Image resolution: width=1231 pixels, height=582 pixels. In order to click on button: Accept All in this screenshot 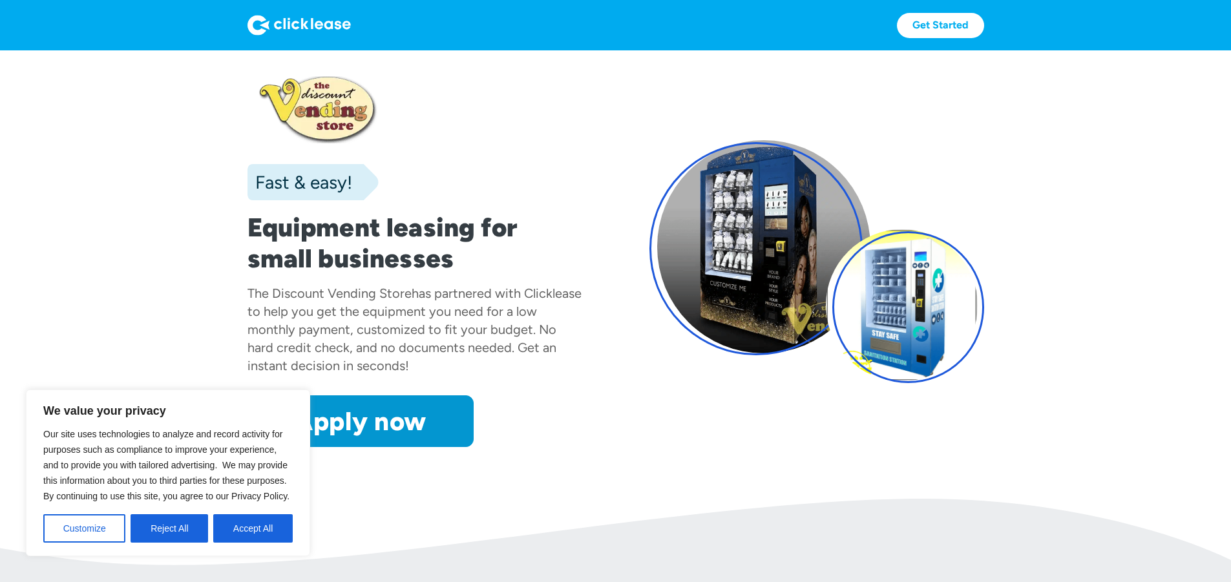, I will do `click(253, 528)`.